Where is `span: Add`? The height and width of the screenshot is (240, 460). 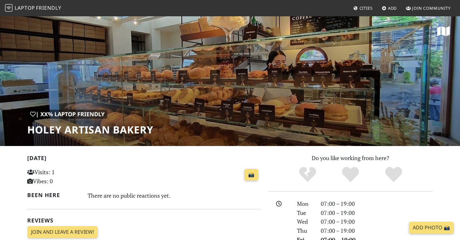 span: Add is located at coordinates (392, 8).